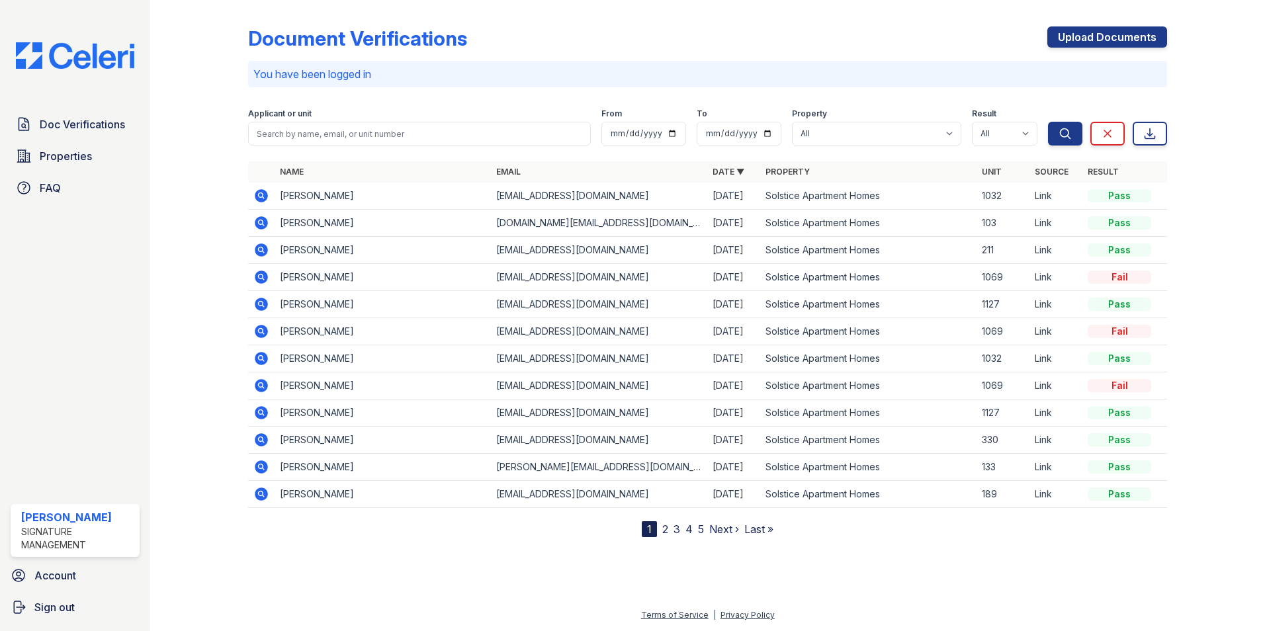 The width and height of the screenshot is (1265, 631). What do you see at coordinates (787, 171) in the screenshot?
I see `a: Property` at bounding box center [787, 171].